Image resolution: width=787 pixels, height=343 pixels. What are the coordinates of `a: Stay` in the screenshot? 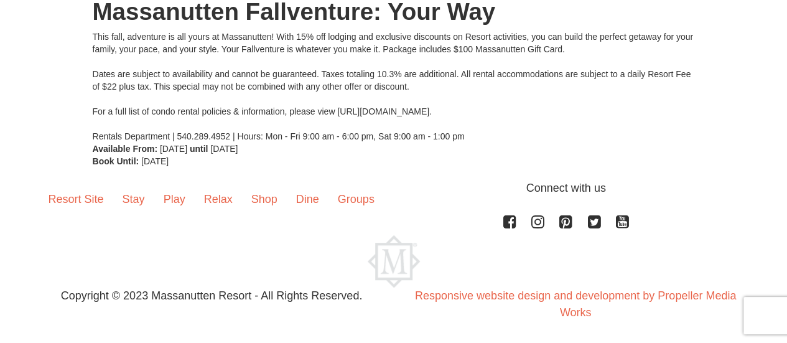 It's located at (134, 199).